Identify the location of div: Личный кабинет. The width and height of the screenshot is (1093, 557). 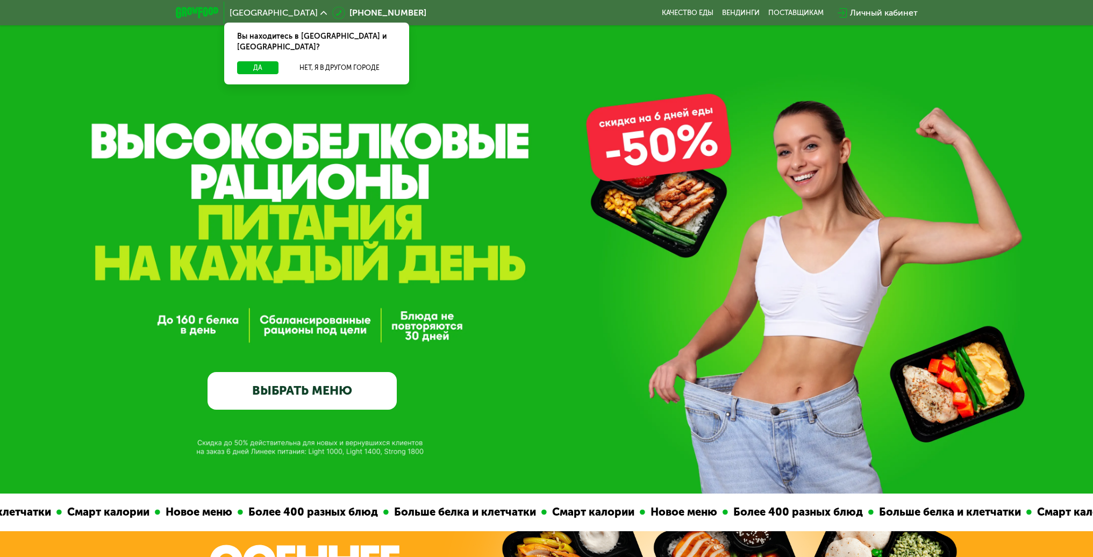
(884, 13).